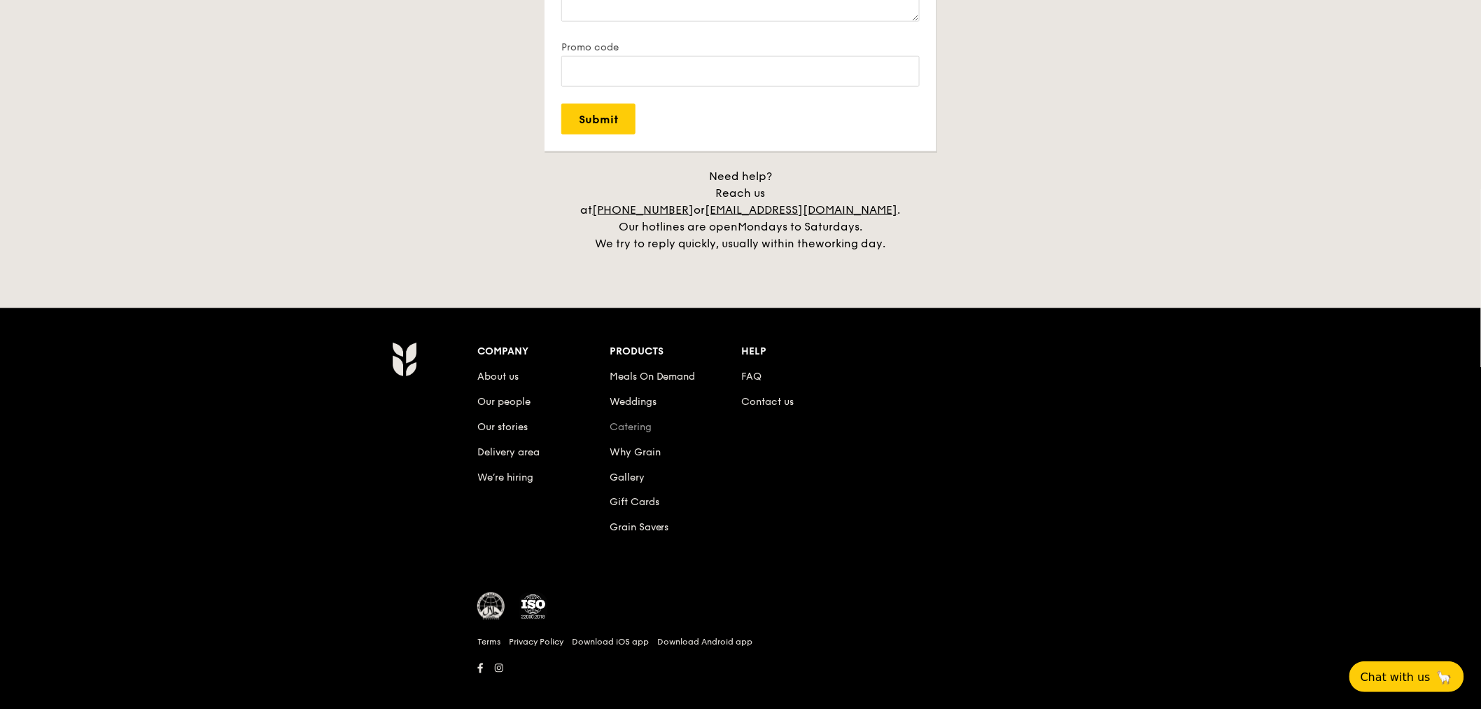  Describe the element at coordinates (768, 401) in the screenshot. I see `a: Contact us` at that location.